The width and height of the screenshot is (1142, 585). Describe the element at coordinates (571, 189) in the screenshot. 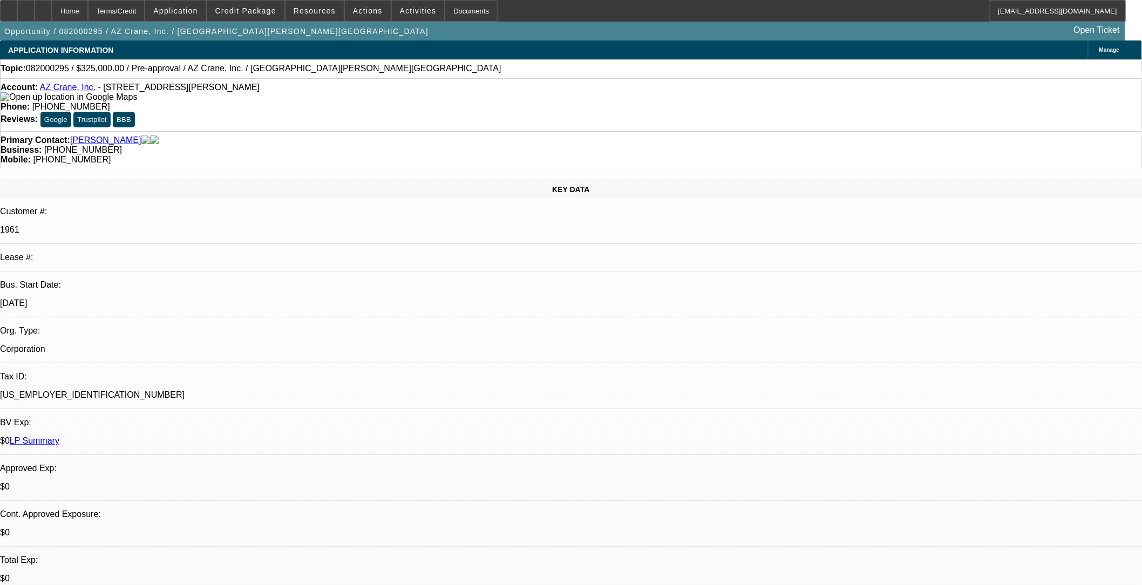

I see `span: KEY DATA` at that location.